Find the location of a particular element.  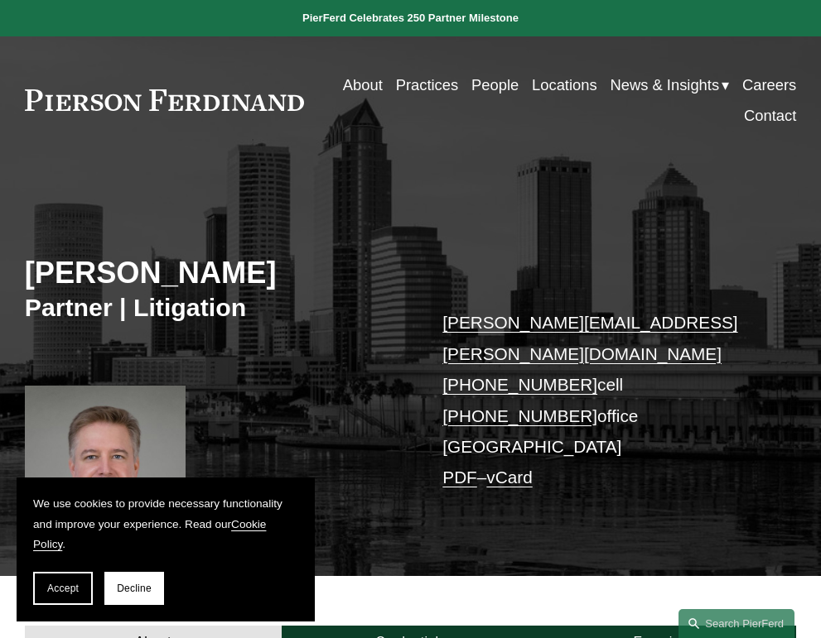

span: Accept is located at coordinates (63, 589).